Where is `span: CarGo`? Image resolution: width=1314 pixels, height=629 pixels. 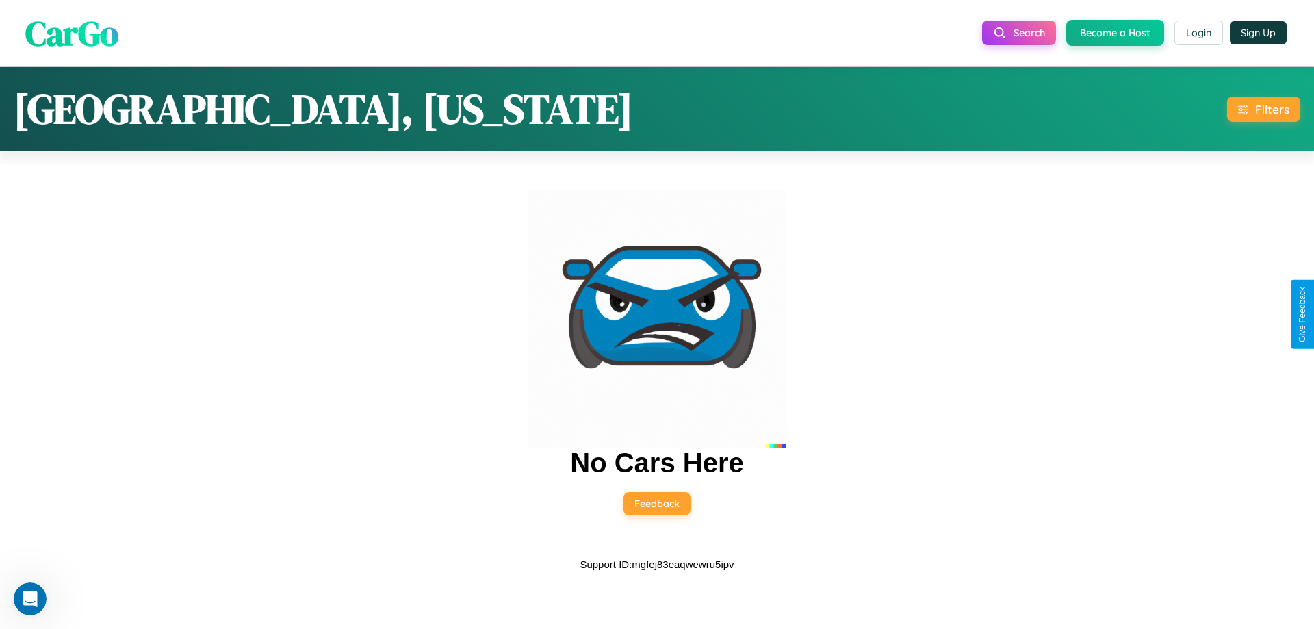
span: CarGo is located at coordinates (72, 32).